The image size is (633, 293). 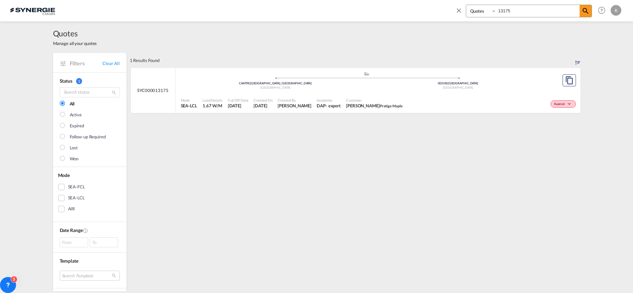 I want to click on button: Copy Quote, so click(x=570, y=80).